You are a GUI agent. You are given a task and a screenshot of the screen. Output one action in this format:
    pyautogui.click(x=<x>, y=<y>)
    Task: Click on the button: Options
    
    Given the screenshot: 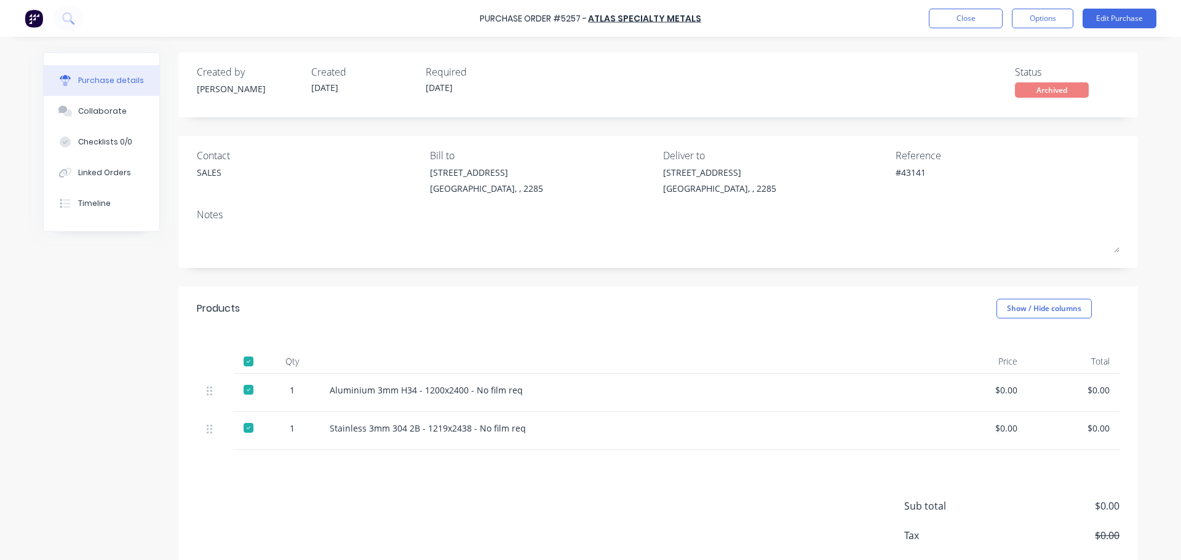 What is the action you would take?
    pyautogui.click(x=1042, y=18)
    